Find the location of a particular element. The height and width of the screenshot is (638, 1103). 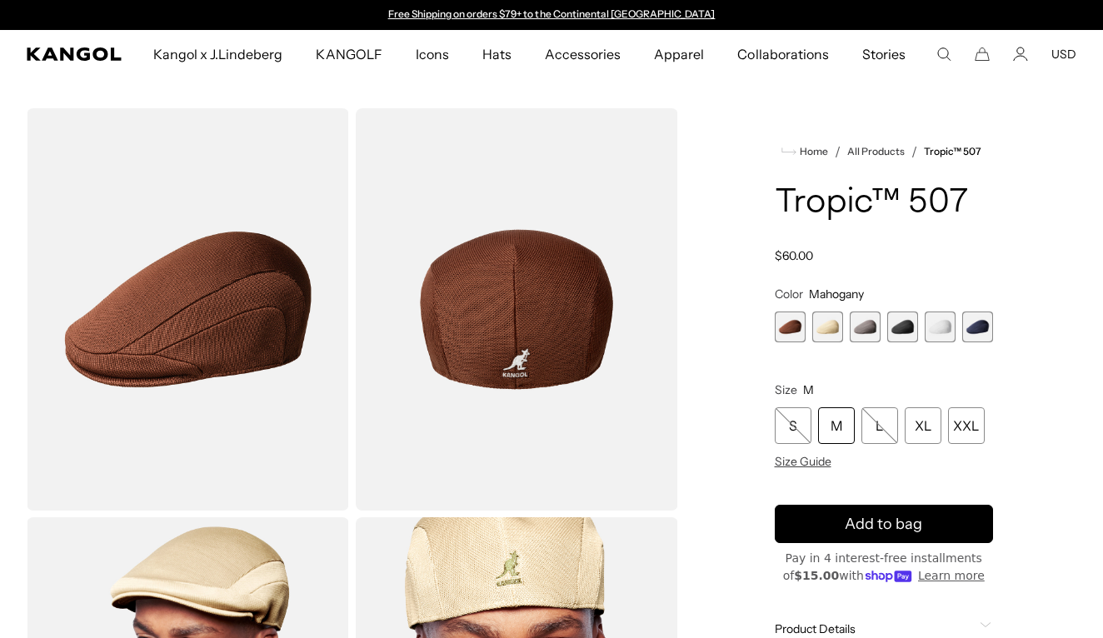

span: Color is located at coordinates (789, 294).